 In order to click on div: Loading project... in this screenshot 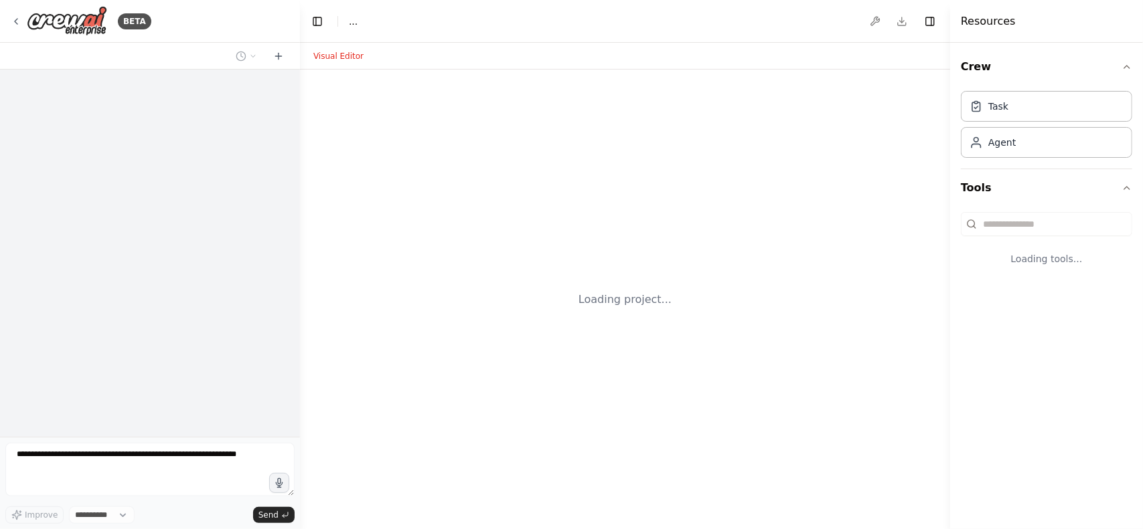, I will do `click(625, 300)`.